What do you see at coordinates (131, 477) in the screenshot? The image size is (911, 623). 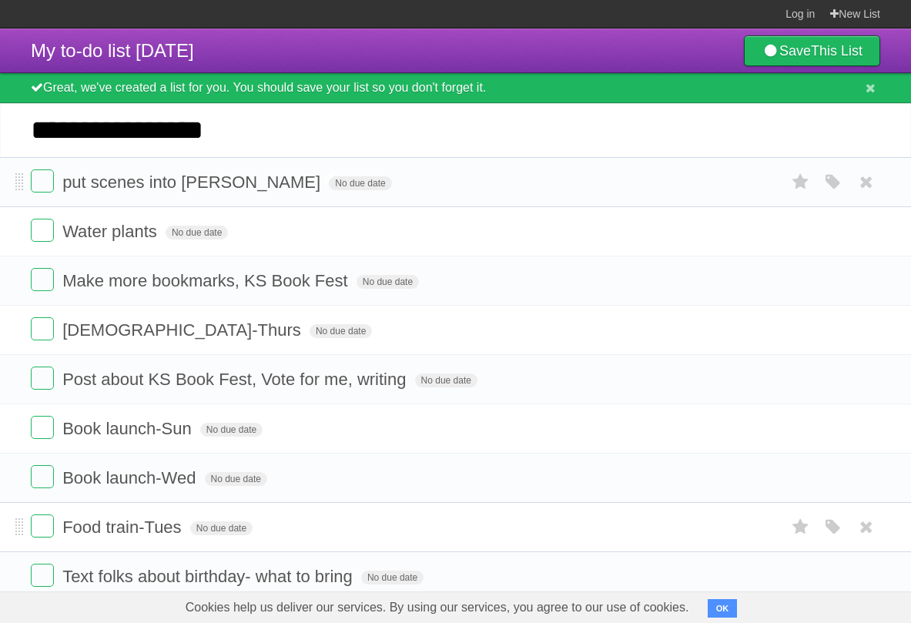 I see `span: Book launch-Wed` at bounding box center [131, 477].